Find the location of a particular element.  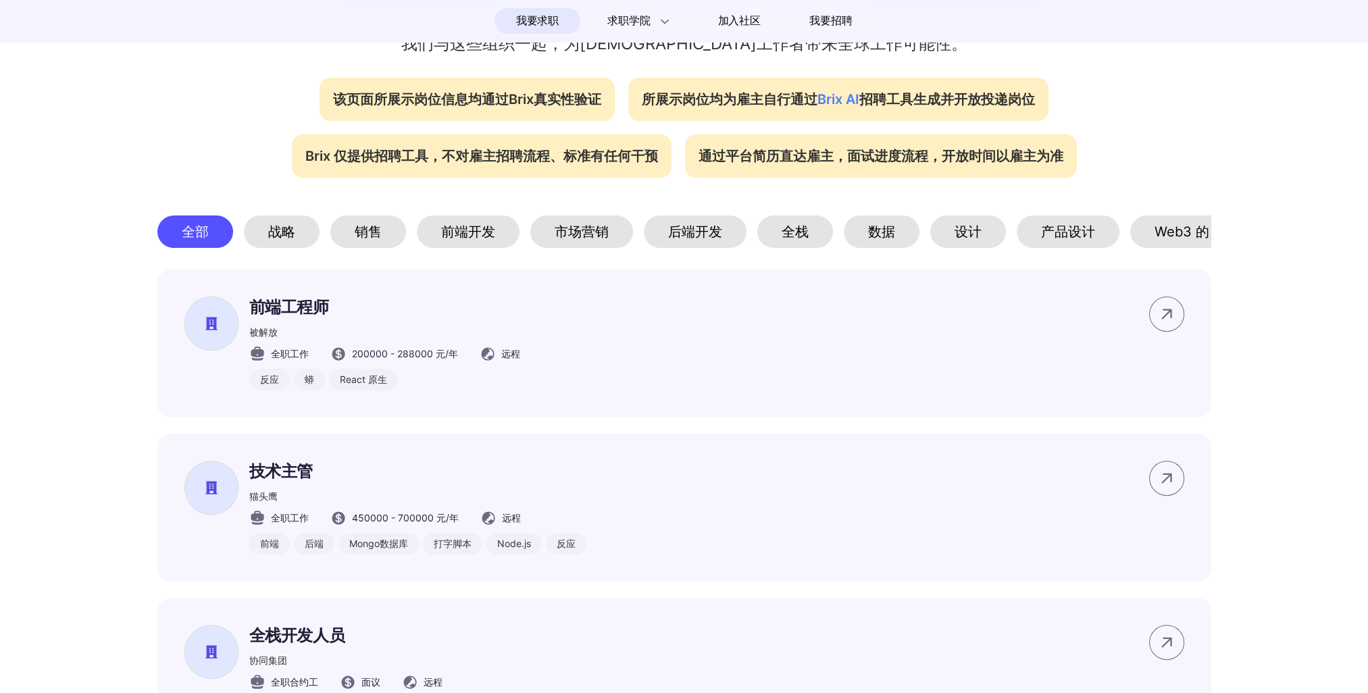

span: 面议 is located at coordinates (371, 681).